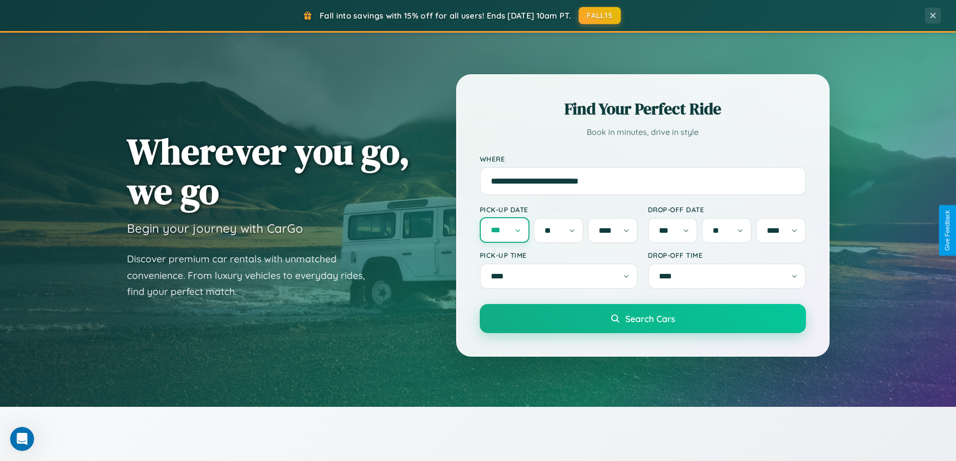 This screenshot has width=956, height=461. Describe the element at coordinates (726, 255) in the screenshot. I see `label: Drop-off Time` at that location.